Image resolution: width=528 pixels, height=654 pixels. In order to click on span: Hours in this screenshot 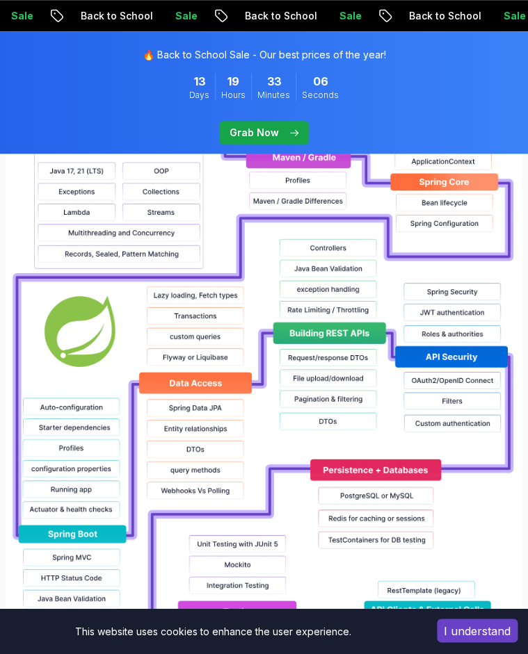, I will do `click(233, 95)`.